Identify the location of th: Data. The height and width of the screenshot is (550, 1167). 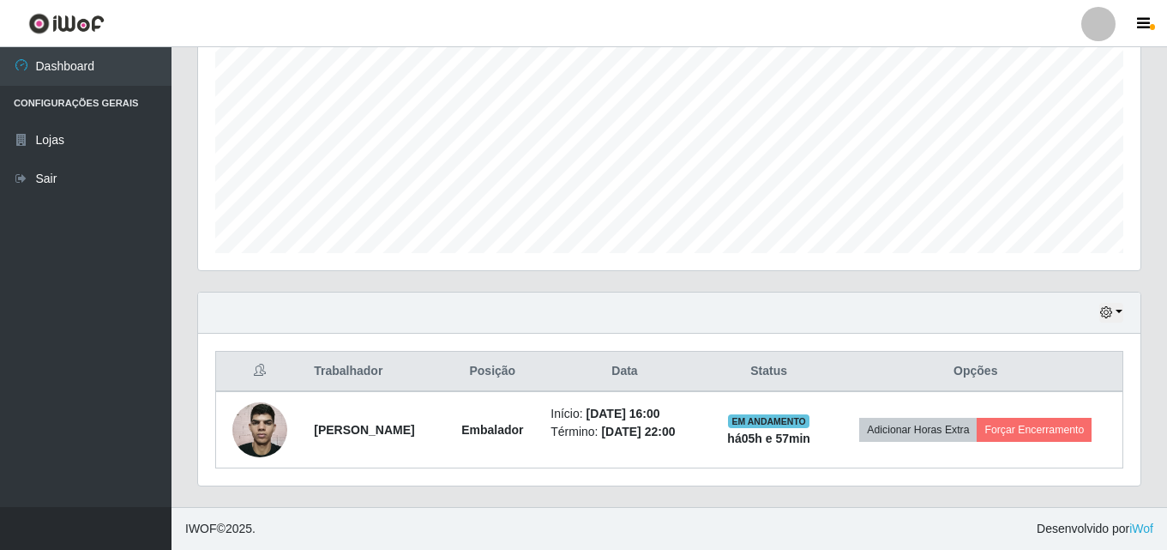
(624, 371).